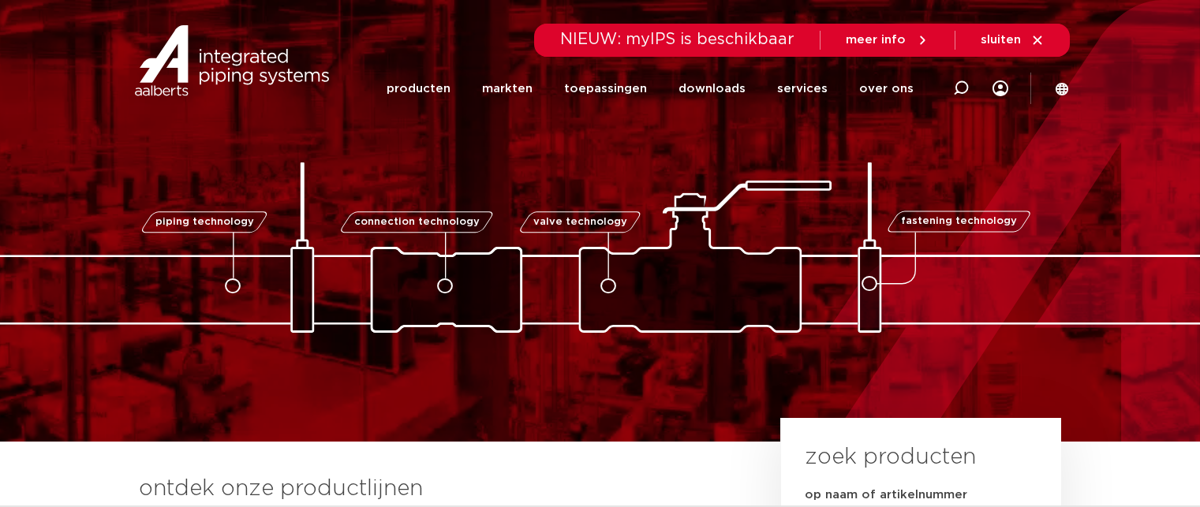  What do you see at coordinates (580, 222) in the screenshot?
I see `span: valve technology` at bounding box center [580, 222].